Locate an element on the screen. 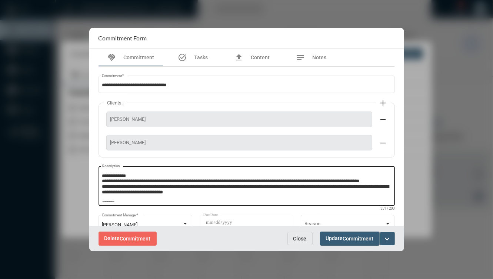 Image resolution: width=493 pixels, height=279 pixels. mat-icon: notes is located at coordinates (301, 57).